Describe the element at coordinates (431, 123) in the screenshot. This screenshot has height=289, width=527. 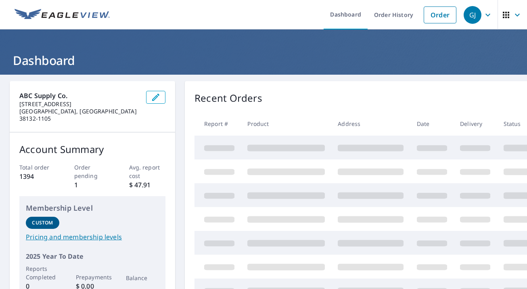
I see `th: Date` at that location.